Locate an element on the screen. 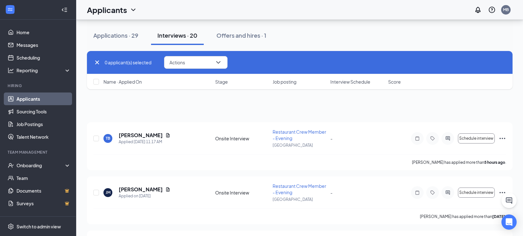  a: Job Postings is located at coordinates (43, 124).